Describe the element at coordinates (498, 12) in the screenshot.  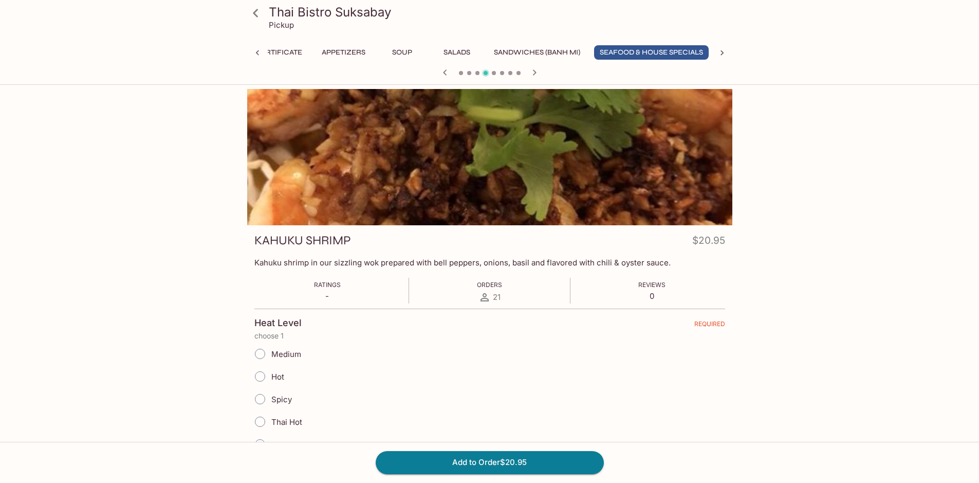
I see `h3: Thai Bistro Suksabay` at that location.